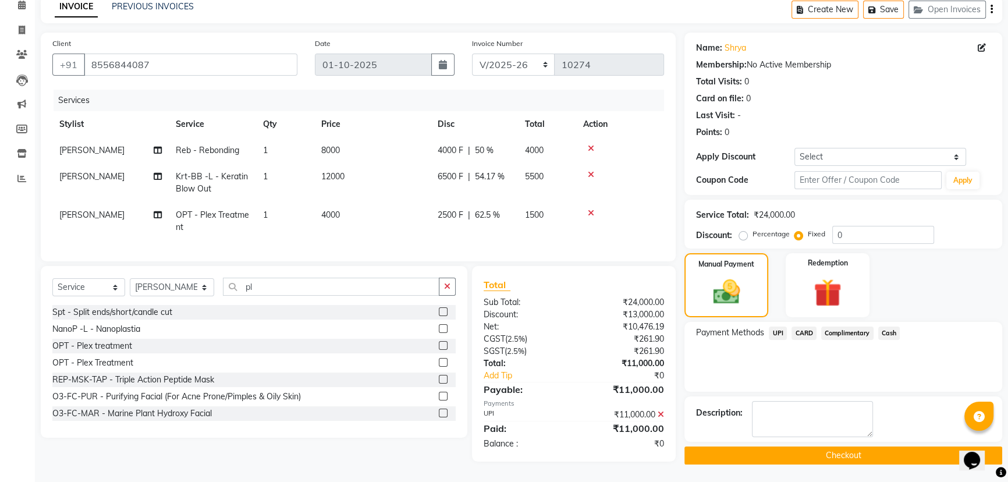 The width and height of the screenshot is (1008, 482). I want to click on span: Complimentary, so click(847, 333).